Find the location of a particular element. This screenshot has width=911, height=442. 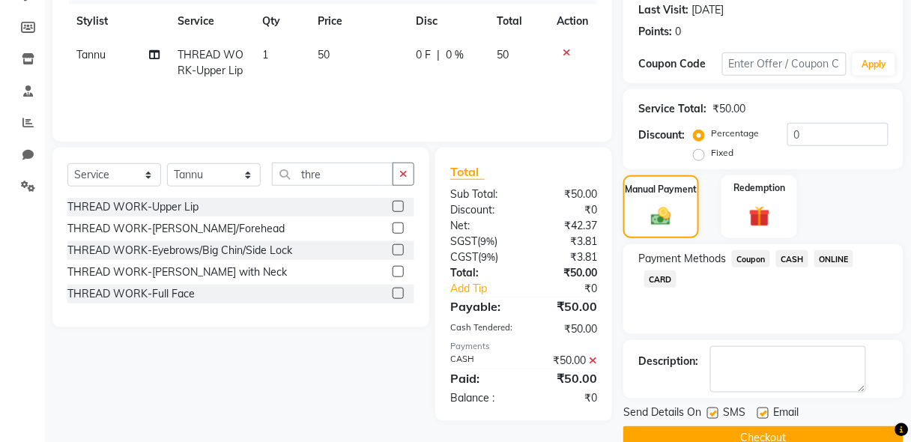

div: Last Visit: is located at coordinates (663, 10).